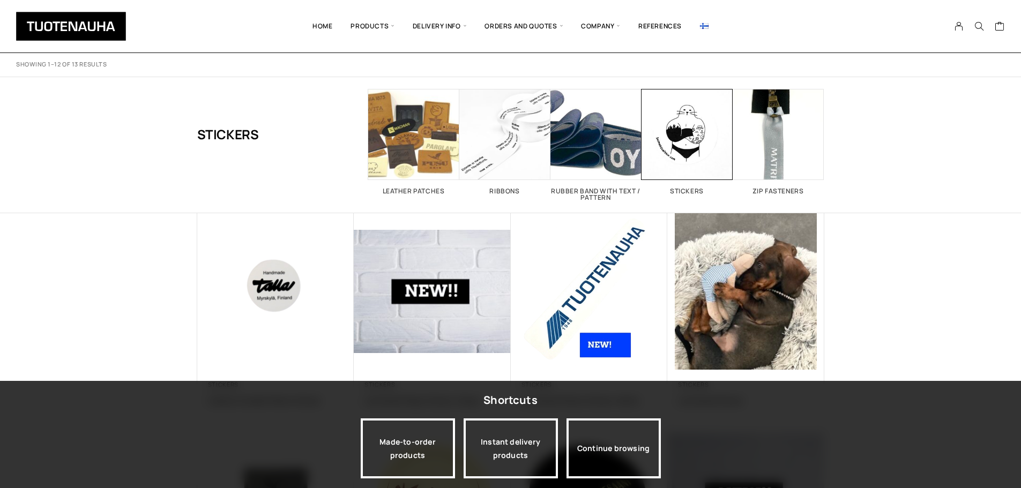 This screenshot has height=488, width=1021. What do you see at coordinates (61, 64) in the screenshot?
I see `p: Showing 1–12 of 13 results` at bounding box center [61, 64].